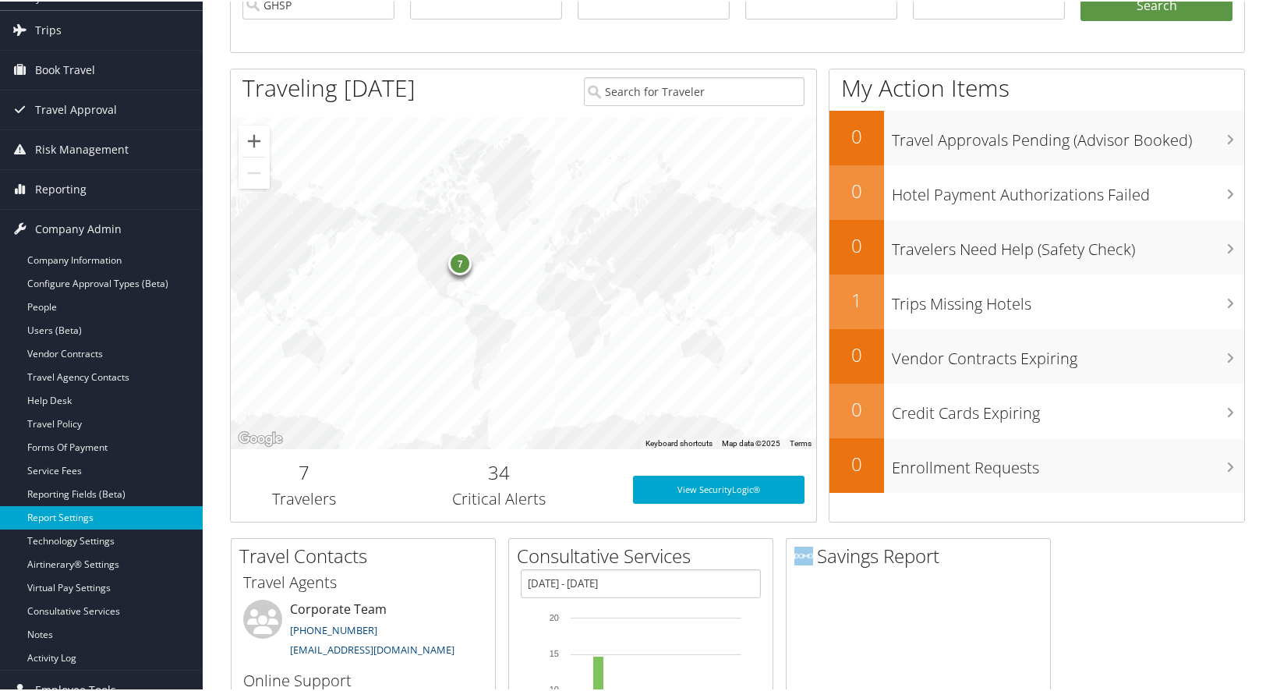 The image size is (1266, 691). Describe the element at coordinates (1068, 244) in the screenshot. I see `h3: Travelers Need Help (Safety Check)` at that location.